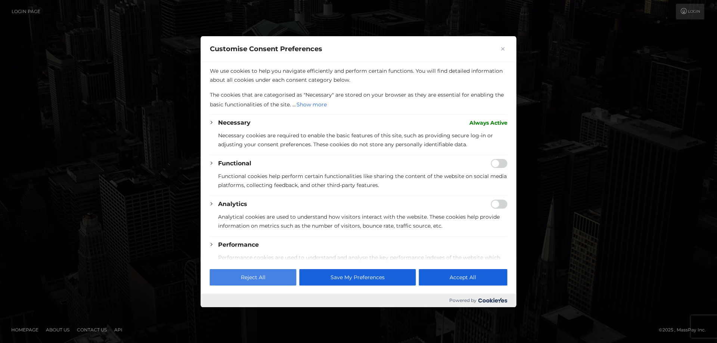  What do you see at coordinates (312, 105) in the screenshot?
I see `button: Show more` at bounding box center [312, 105].